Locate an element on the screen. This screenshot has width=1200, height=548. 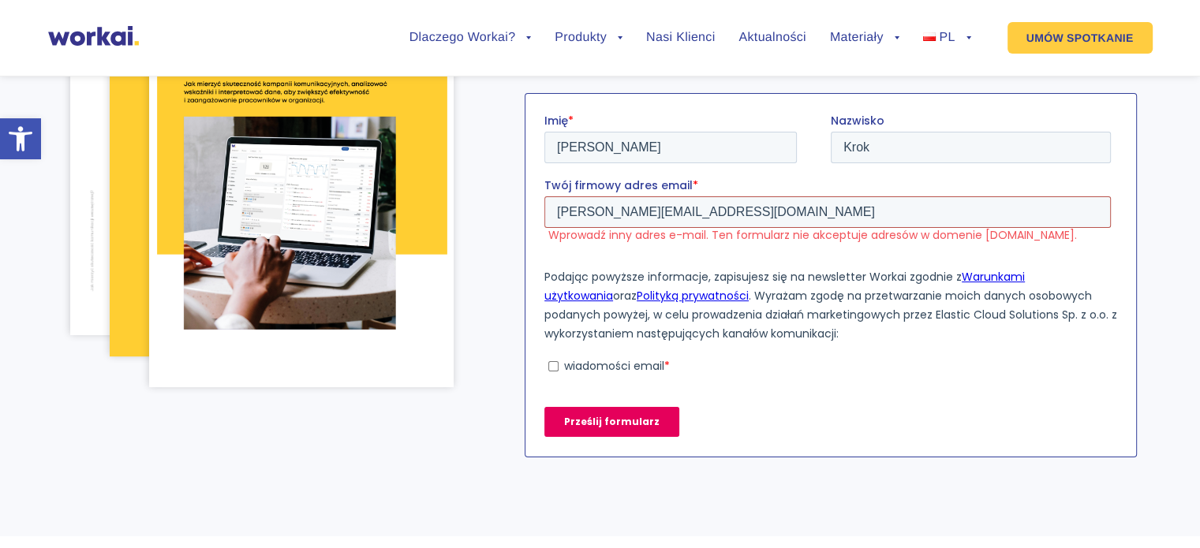
a: Polityką prywatności is located at coordinates (148, 183).